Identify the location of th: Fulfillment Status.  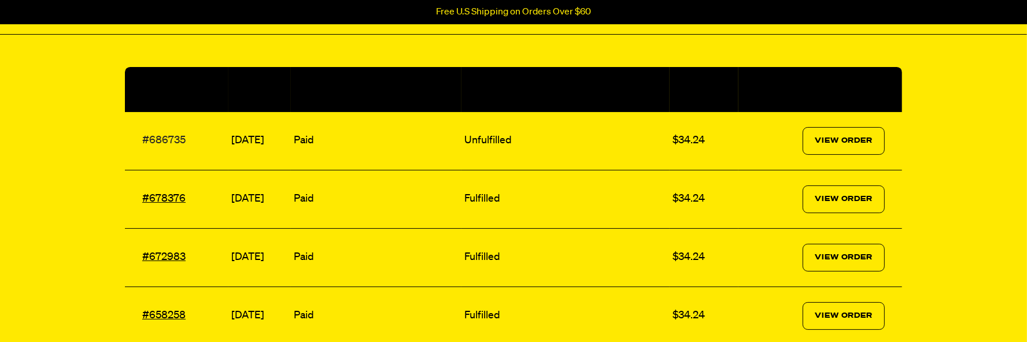
(565, 90).